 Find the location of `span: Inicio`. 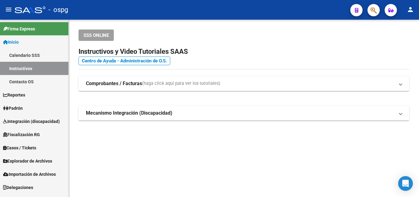

span: Inicio is located at coordinates (11, 42).